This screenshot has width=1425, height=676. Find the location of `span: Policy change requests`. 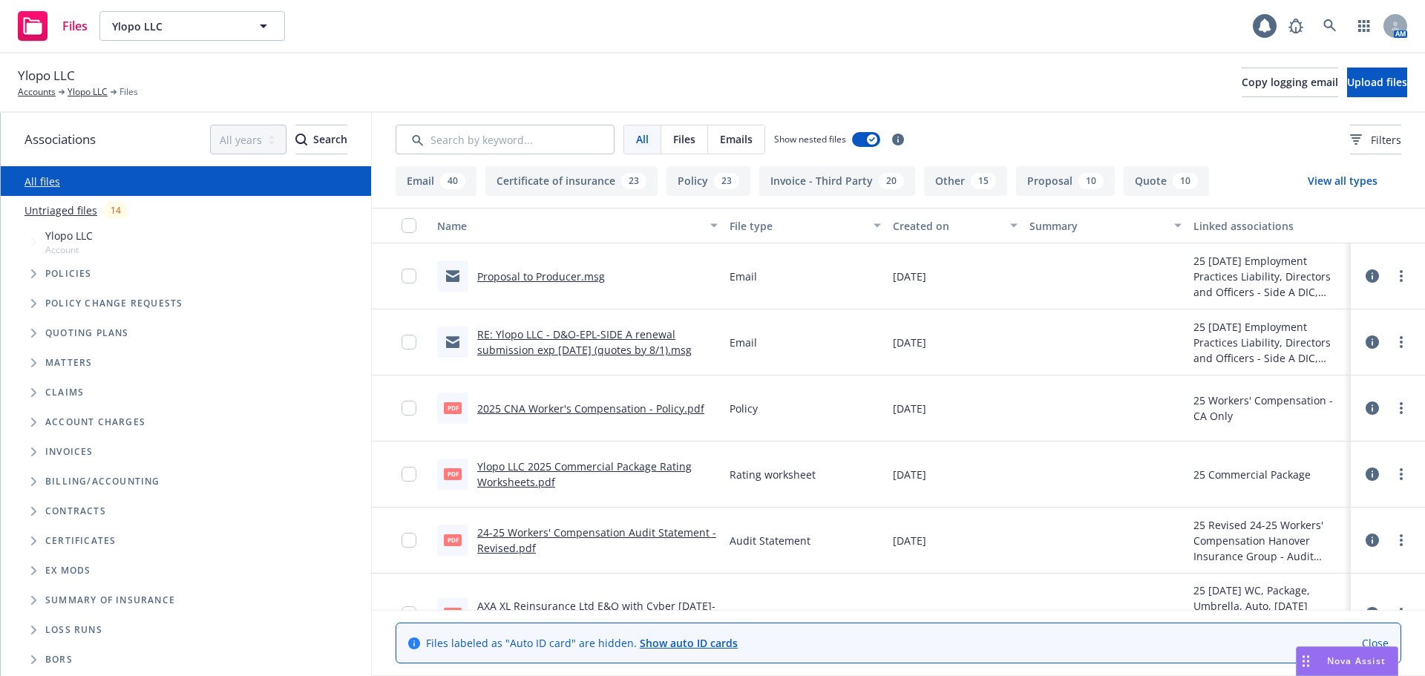

span: Policy change requests is located at coordinates (114, 304).